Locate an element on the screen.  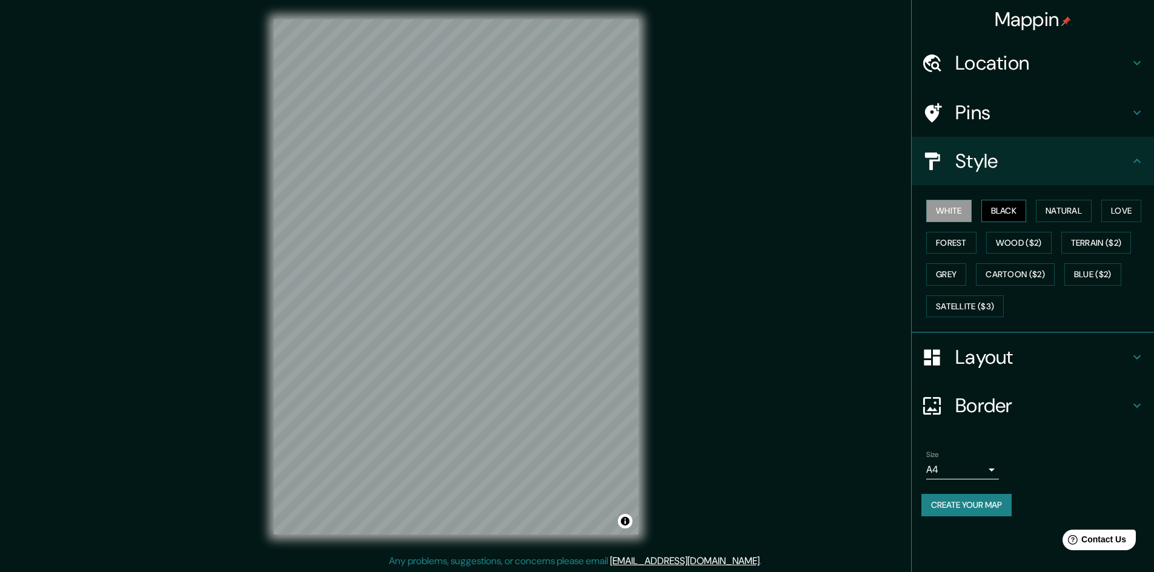
button: White is located at coordinates (948, 211).